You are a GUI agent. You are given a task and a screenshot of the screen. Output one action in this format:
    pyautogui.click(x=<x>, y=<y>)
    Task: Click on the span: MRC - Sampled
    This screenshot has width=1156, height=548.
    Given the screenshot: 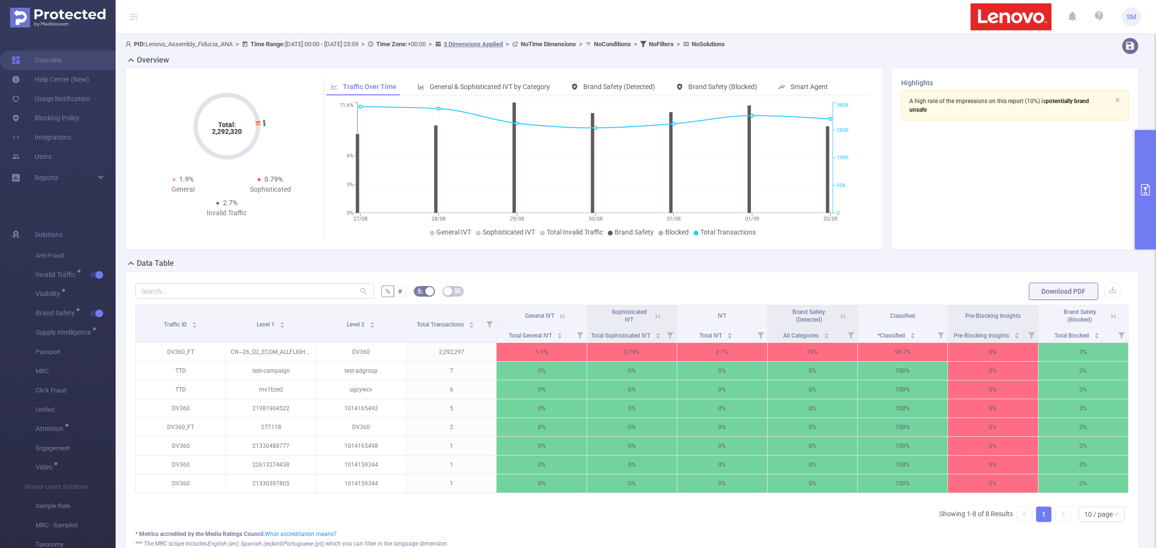 What is the action you would take?
    pyautogui.click(x=76, y=526)
    